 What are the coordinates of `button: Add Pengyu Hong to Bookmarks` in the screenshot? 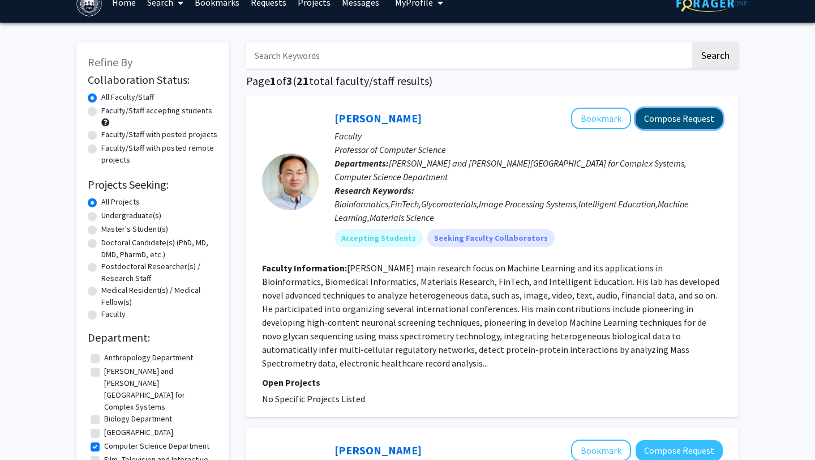 It's located at (601, 118).